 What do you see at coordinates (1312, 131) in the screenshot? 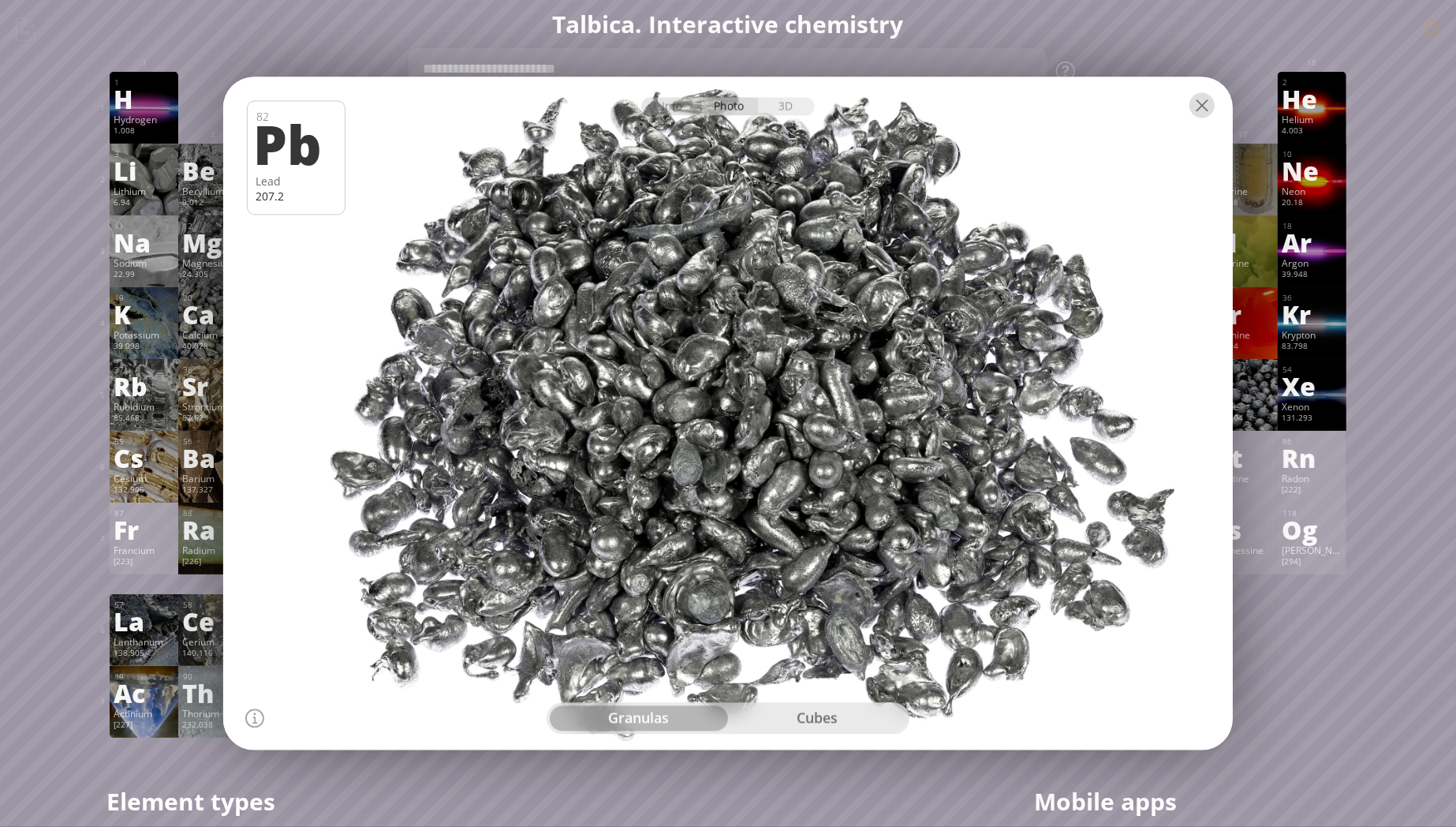
I see `div: 4.003` at bounding box center [1312, 131].